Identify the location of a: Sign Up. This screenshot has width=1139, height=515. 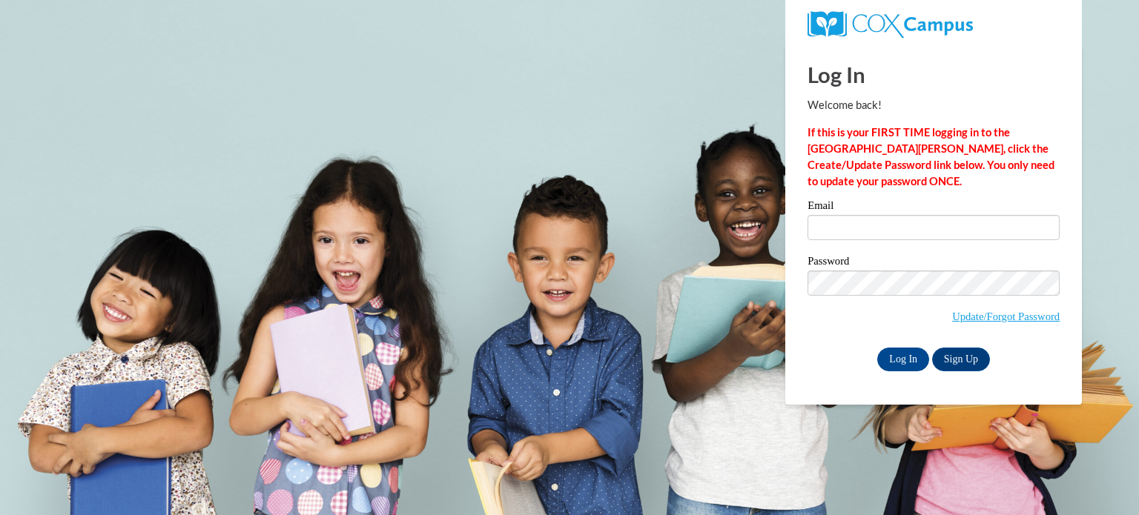
(961, 360).